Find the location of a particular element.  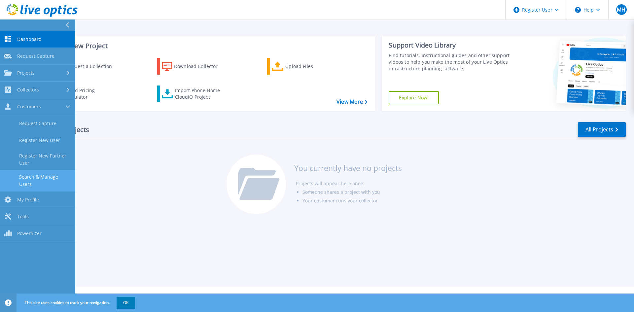

span: Projects is located at coordinates (26, 73).